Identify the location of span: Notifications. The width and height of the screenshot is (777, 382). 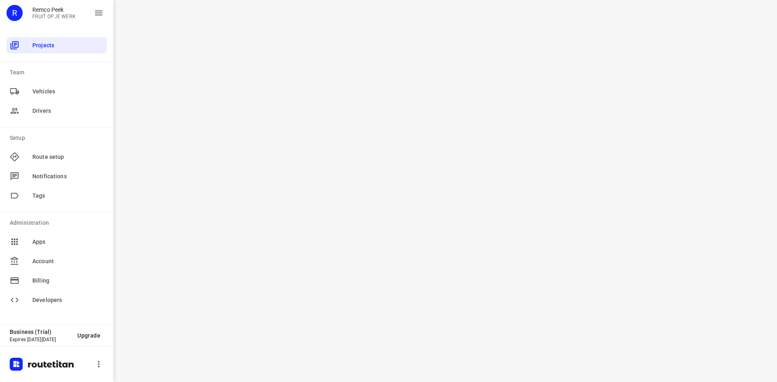
(68, 176).